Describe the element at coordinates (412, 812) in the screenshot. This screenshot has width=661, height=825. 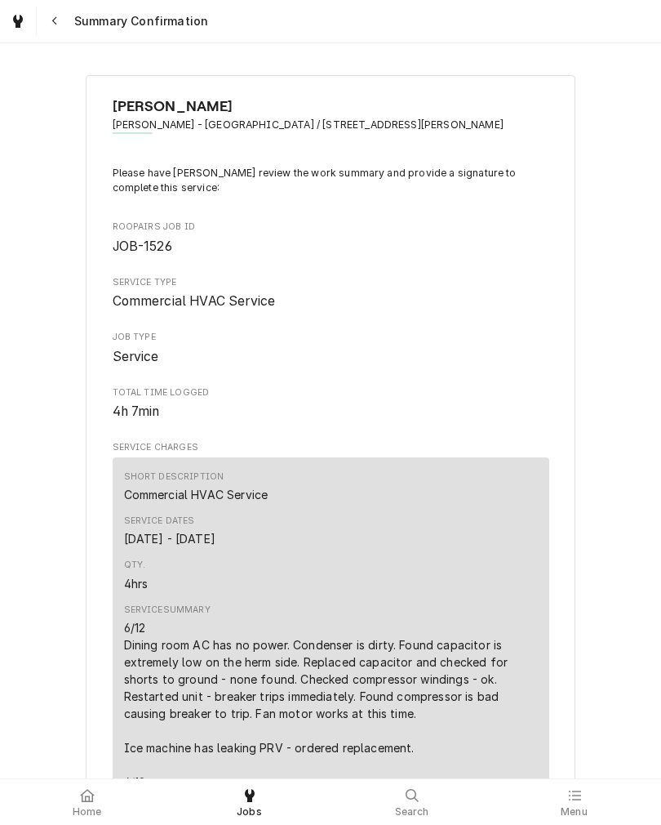
I see `span: Search` at that location.